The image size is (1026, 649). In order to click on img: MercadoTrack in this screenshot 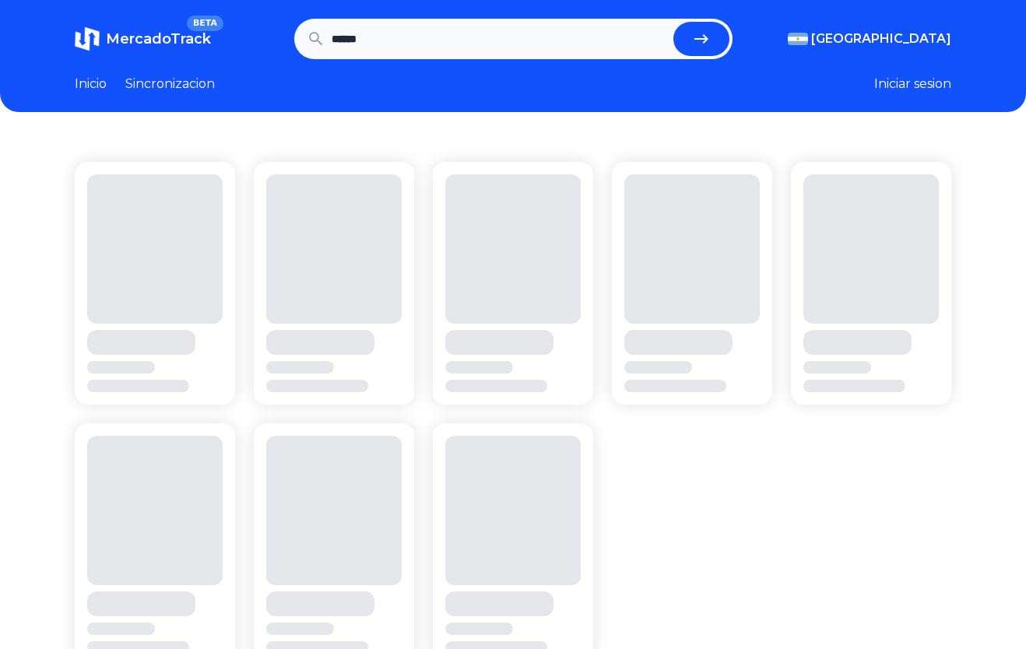, I will do `click(87, 39)`.